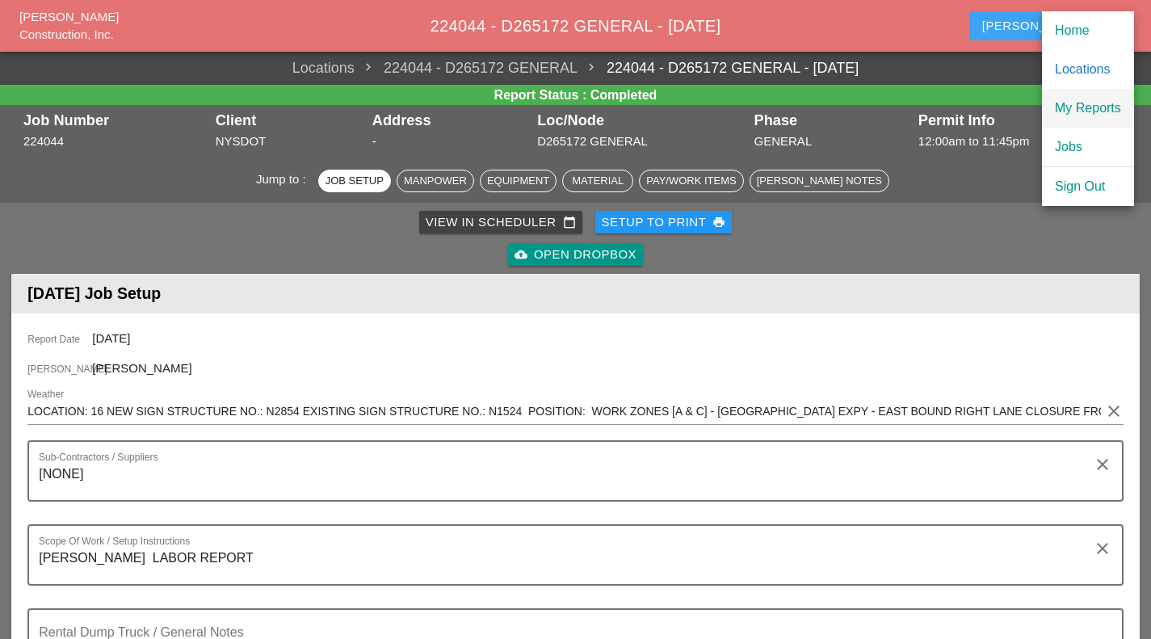 The image size is (1151, 639). I want to click on span: Jump to :, so click(284, 179).